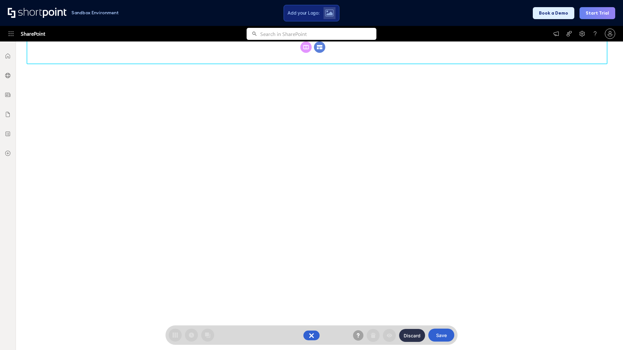  Describe the element at coordinates (412, 336) in the screenshot. I see `button: Discard` at that location.